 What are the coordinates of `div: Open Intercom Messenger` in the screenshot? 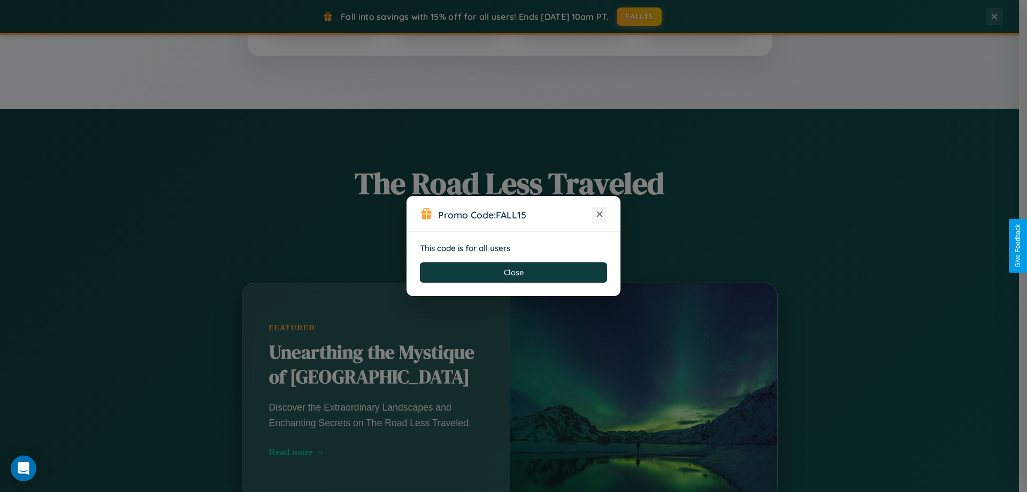 It's located at (24, 468).